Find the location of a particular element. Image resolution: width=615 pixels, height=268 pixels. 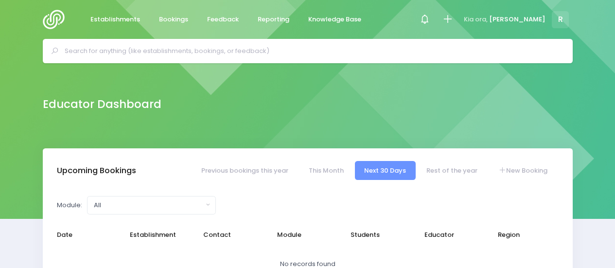

label: Module: is located at coordinates (69, 205).